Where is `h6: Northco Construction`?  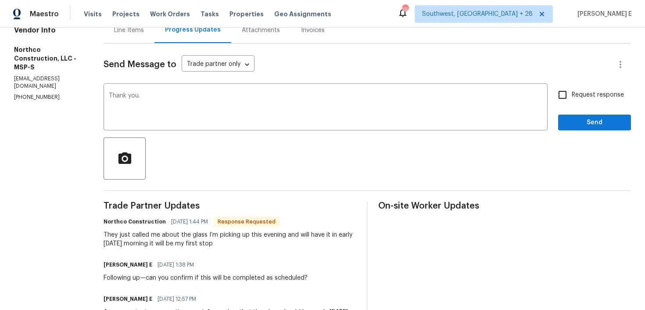 h6: Northco Construction is located at coordinates (135, 222).